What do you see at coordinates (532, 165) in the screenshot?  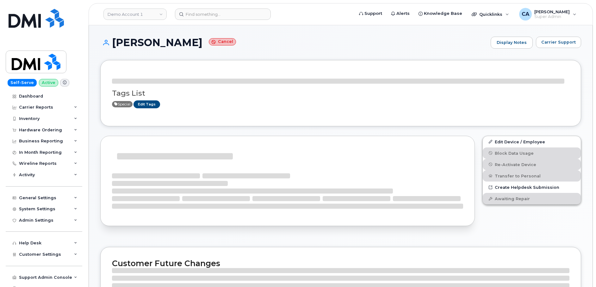 I see `button: Re-Activate Device` at bounding box center [532, 165].